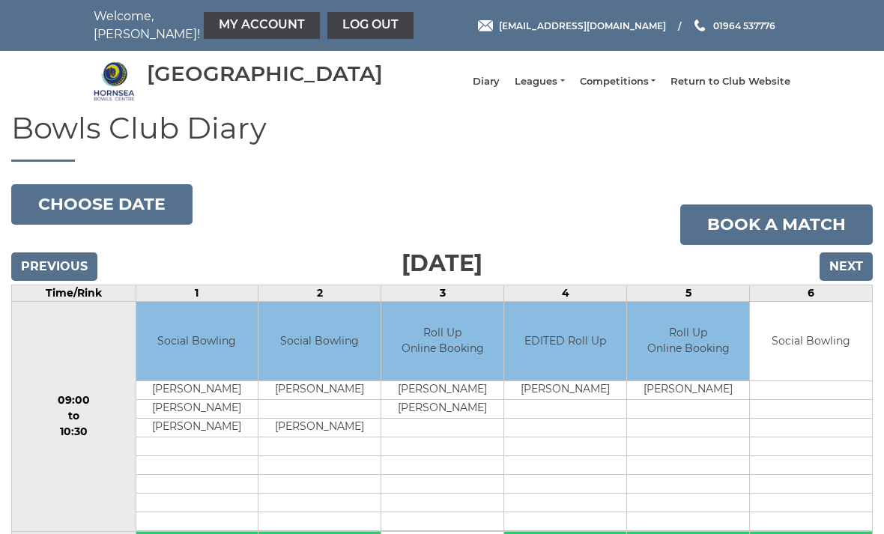  Describe the element at coordinates (114, 81) in the screenshot. I see `img: Hornsea Bowls Centre` at that location.